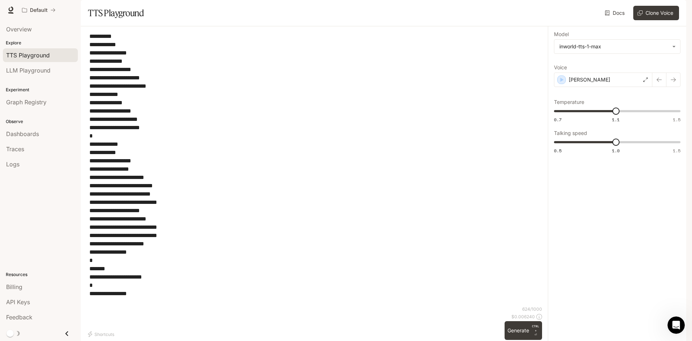 Image resolution: width=692 pixels, height=341 pixels. Describe the element at coordinates (615, 150) in the screenshot. I see `span: 1.0` at that location.